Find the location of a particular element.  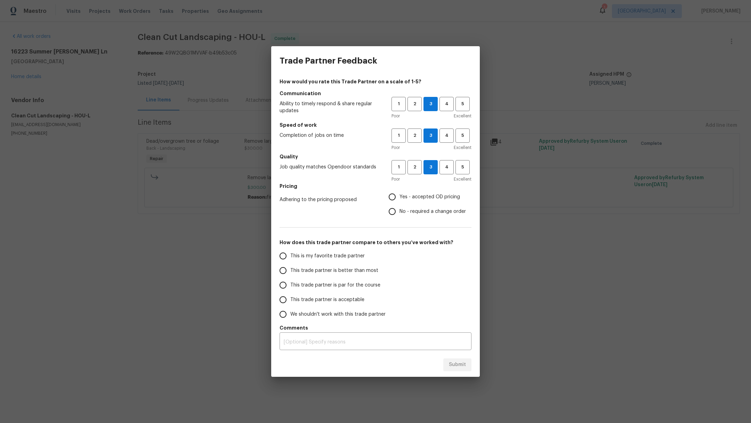

div: How does this trade partner compare to others you’ve worked with? is located at coordinates (375, 285).